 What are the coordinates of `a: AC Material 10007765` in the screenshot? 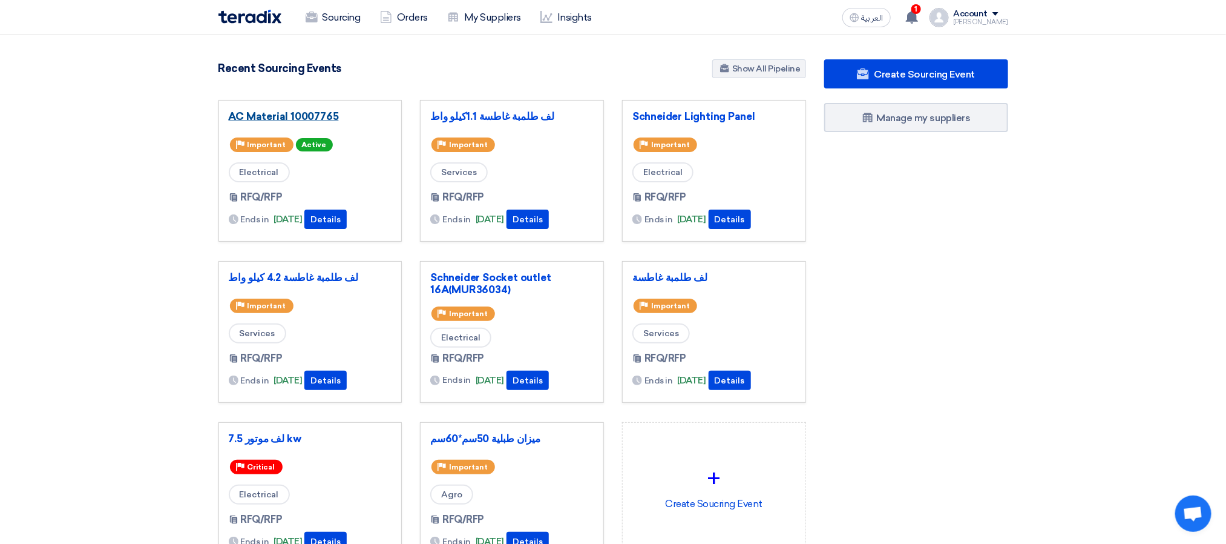 It's located at (311, 116).